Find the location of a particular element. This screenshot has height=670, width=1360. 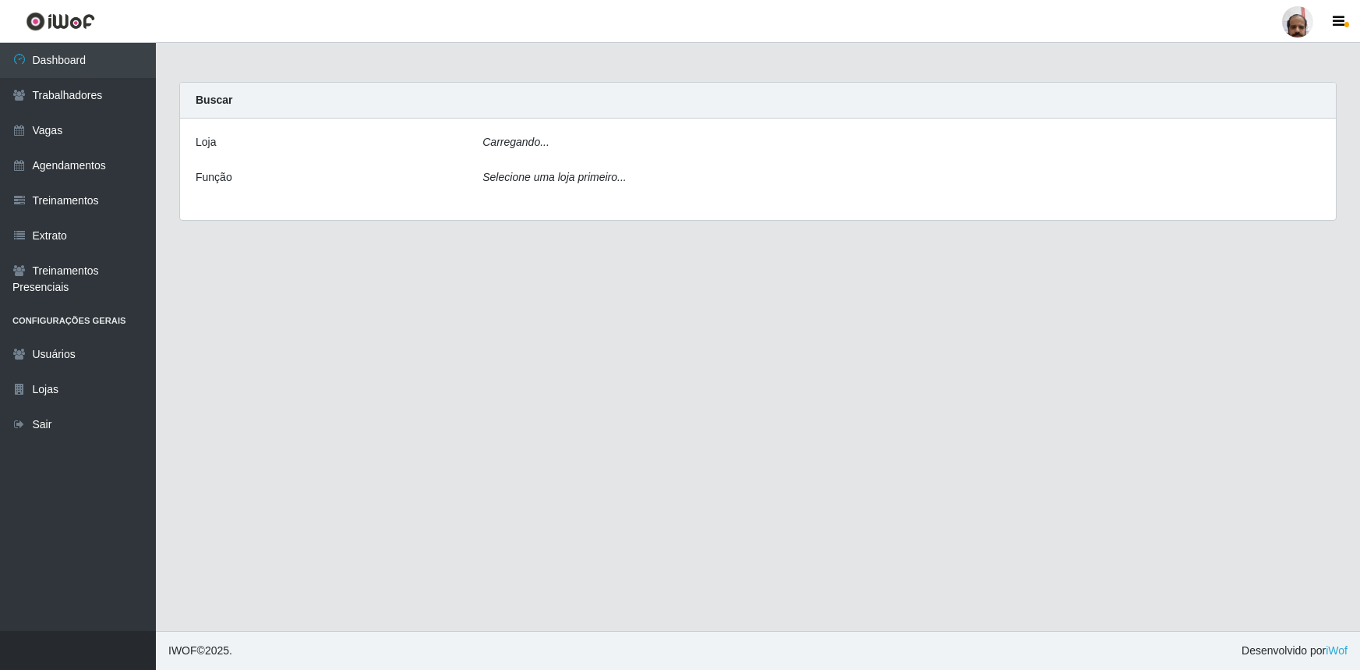

span: © 2025 . is located at coordinates (200, 650).